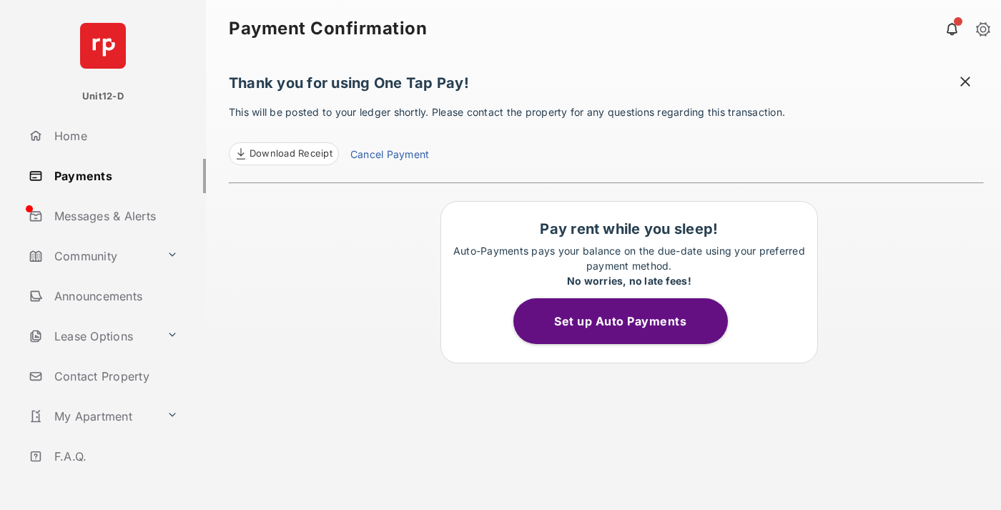 This screenshot has width=1001, height=510. I want to click on a: My Apartment, so click(91, 416).